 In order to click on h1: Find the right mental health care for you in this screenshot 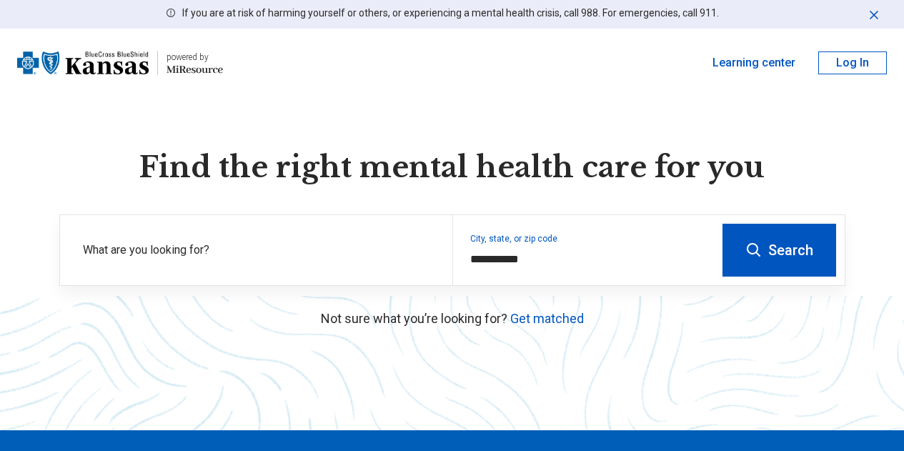, I will do `click(453, 167)`.